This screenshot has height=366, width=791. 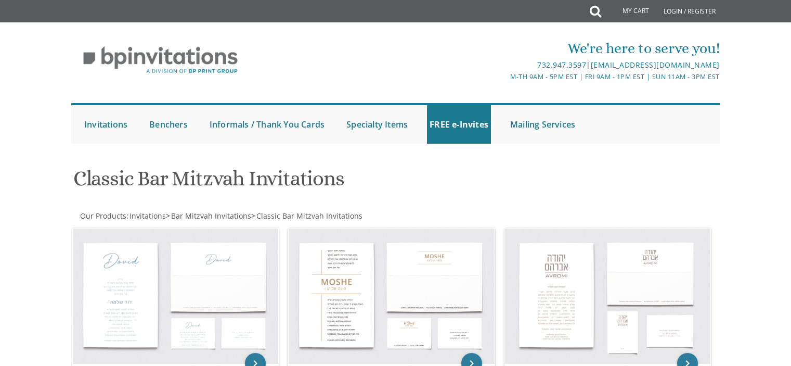 What do you see at coordinates (102, 215) in the screenshot?
I see `a: Our Products` at bounding box center [102, 215].